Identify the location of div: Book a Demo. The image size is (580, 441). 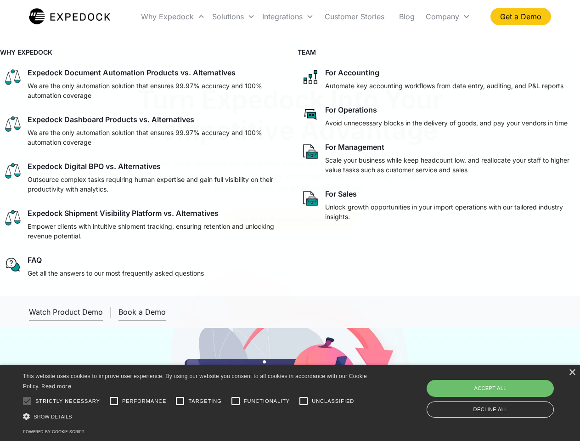
(142, 312).